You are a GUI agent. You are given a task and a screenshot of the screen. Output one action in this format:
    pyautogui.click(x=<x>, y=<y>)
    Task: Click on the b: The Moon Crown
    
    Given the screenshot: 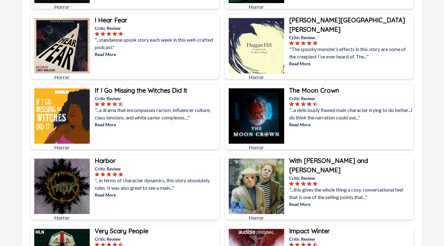 What is the action you would take?
    pyautogui.click(x=314, y=90)
    